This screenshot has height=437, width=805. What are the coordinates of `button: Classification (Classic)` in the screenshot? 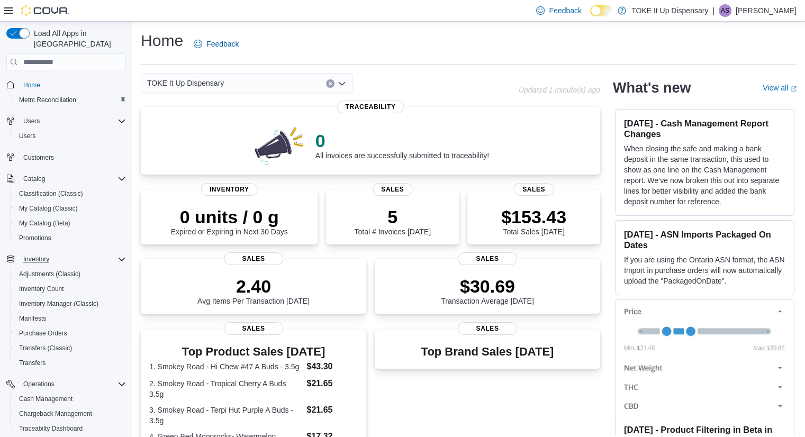 It's located at (70, 194).